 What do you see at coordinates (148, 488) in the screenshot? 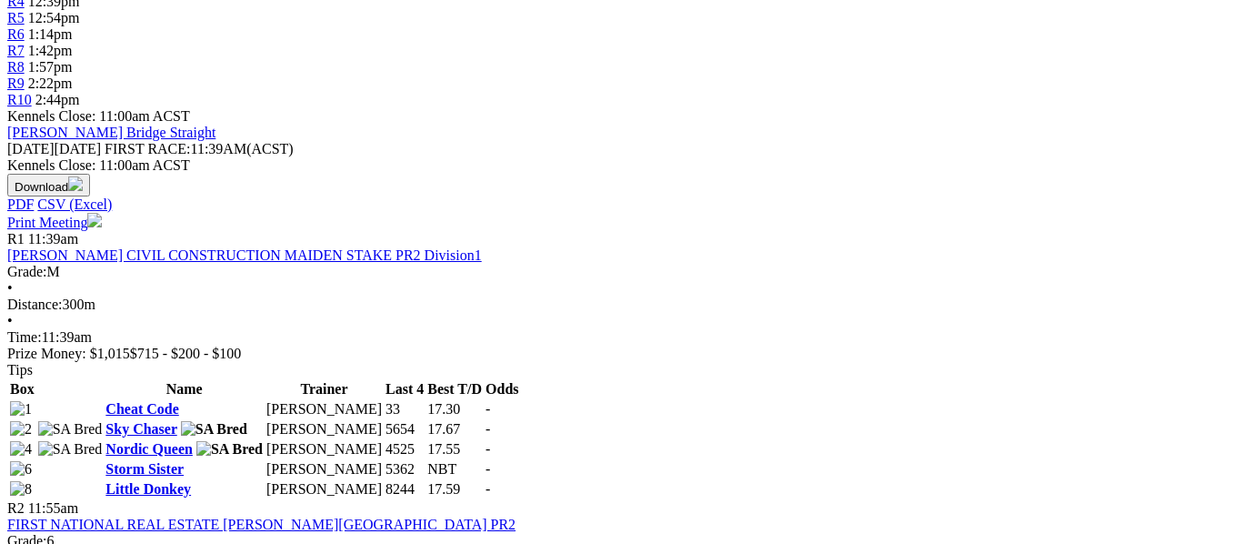
I see `a: Little Donkey` at bounding box center [148, 488].